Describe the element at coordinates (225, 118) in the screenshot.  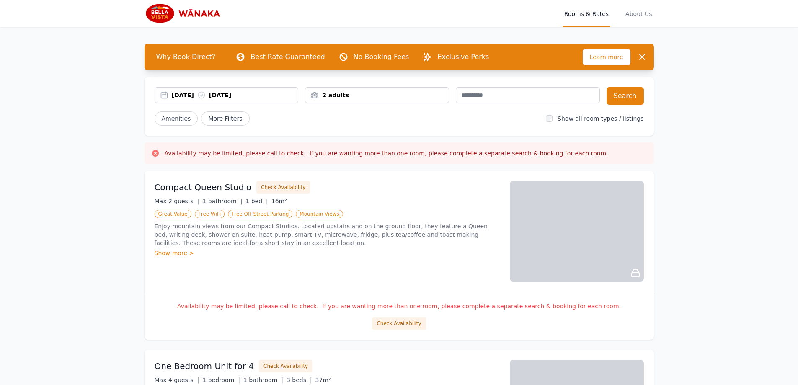
I see `span: More Filters` at that location.